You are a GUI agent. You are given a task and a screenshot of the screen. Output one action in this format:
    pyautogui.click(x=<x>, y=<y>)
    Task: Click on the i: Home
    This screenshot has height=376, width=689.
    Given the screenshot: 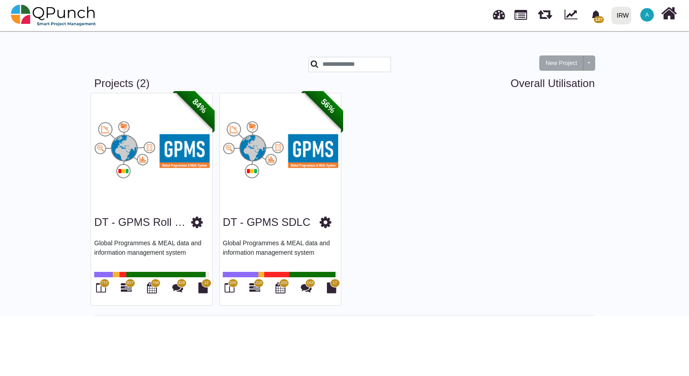 What is the action you would take?
    pyautogui.click(x=669, y=14)
    